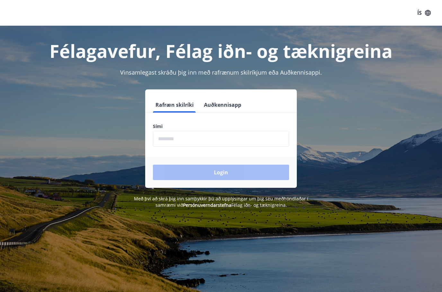 This screenshot has width=442, height=292. I want to click on span: Vinsamlegast skráðu þig inn með rafrænum skilríkjum eða Auðkennisappi., so click(221, 72).